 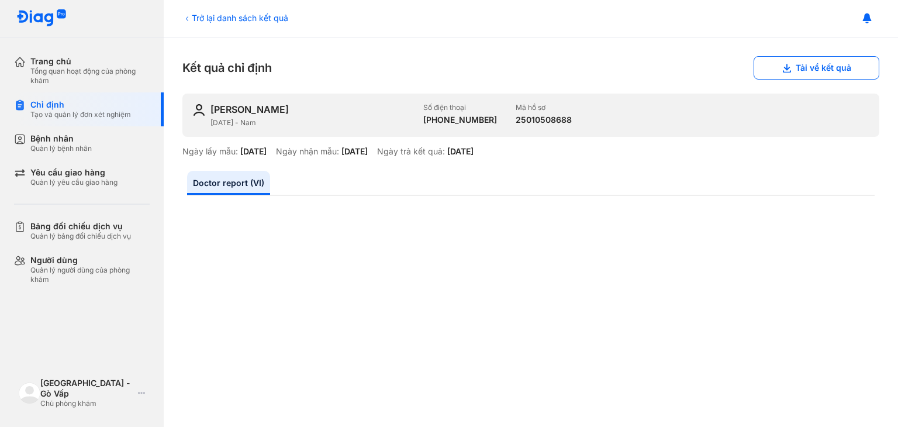 What do you see at coordinates (235, 18) in the screenshot?
I see `div: Trở lại danh sách kết quả` at bounding box center [235, 18].